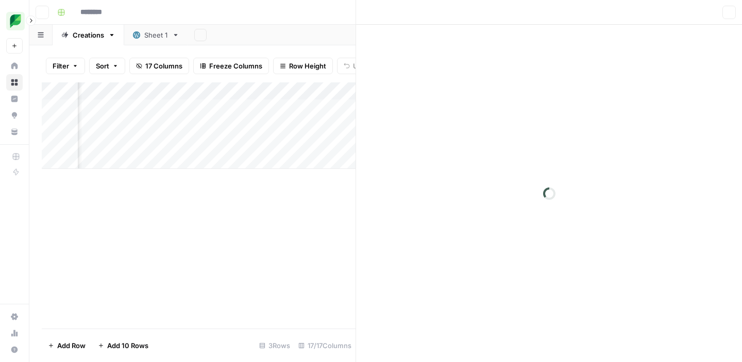 The height and width of the screenshot is (362, 742). What do you see at coordinates (159, 66) in the screenshot?
I see `button: 17 Columns` at bounding box center [159, 66].